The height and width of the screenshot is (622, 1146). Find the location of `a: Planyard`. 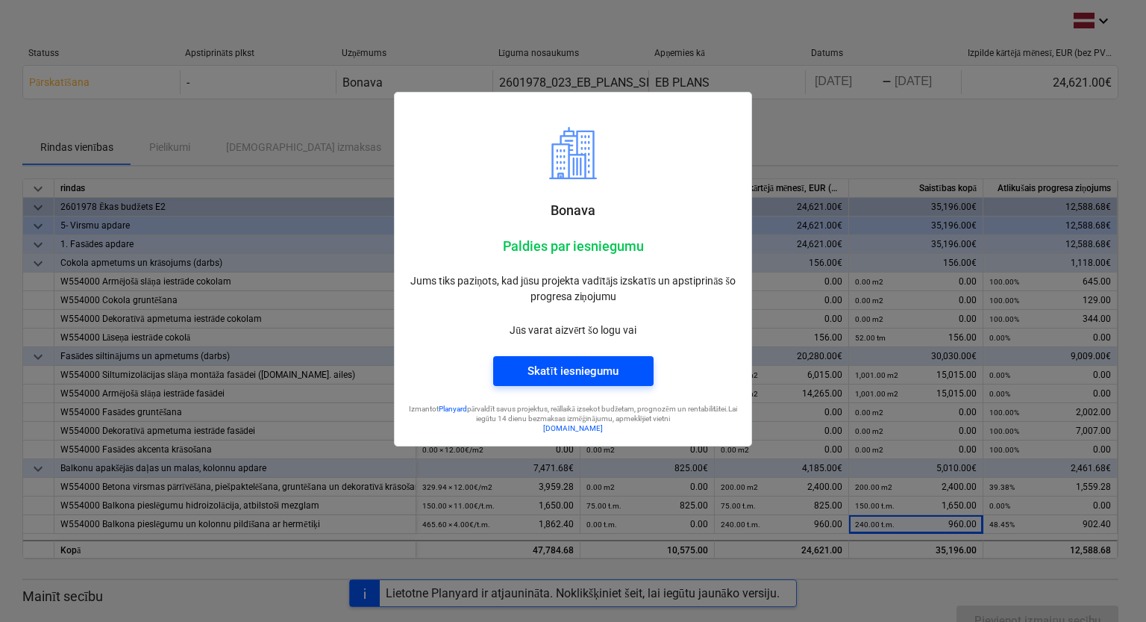

a: Planyard is located at coordinates (453, 408).